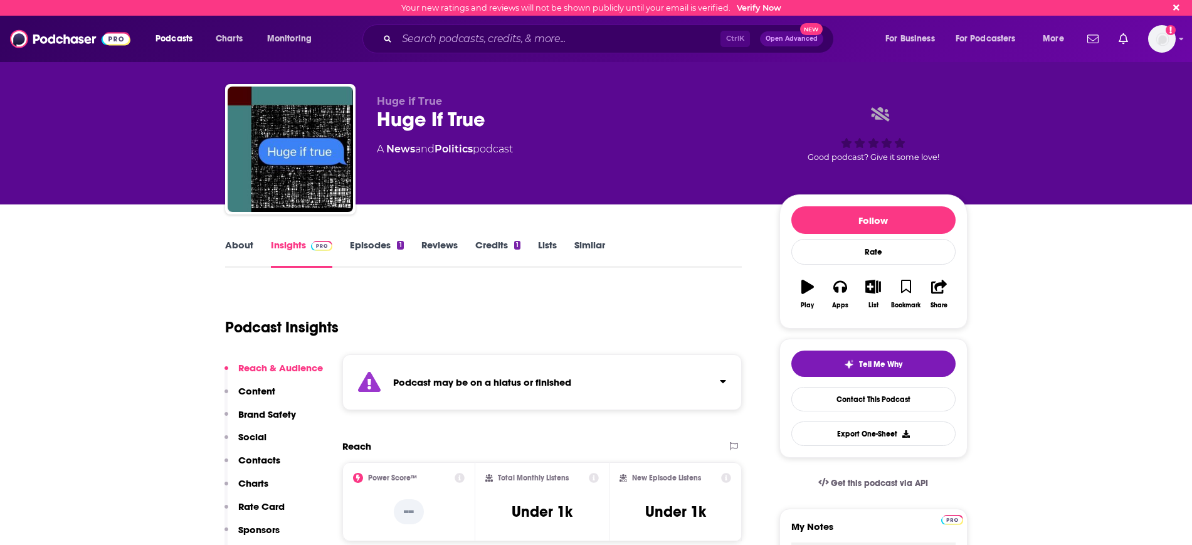  Describe the element at coordinates (874, 134) in the screenshot. I see `div: Good podcast? Give it some love!` at that location.